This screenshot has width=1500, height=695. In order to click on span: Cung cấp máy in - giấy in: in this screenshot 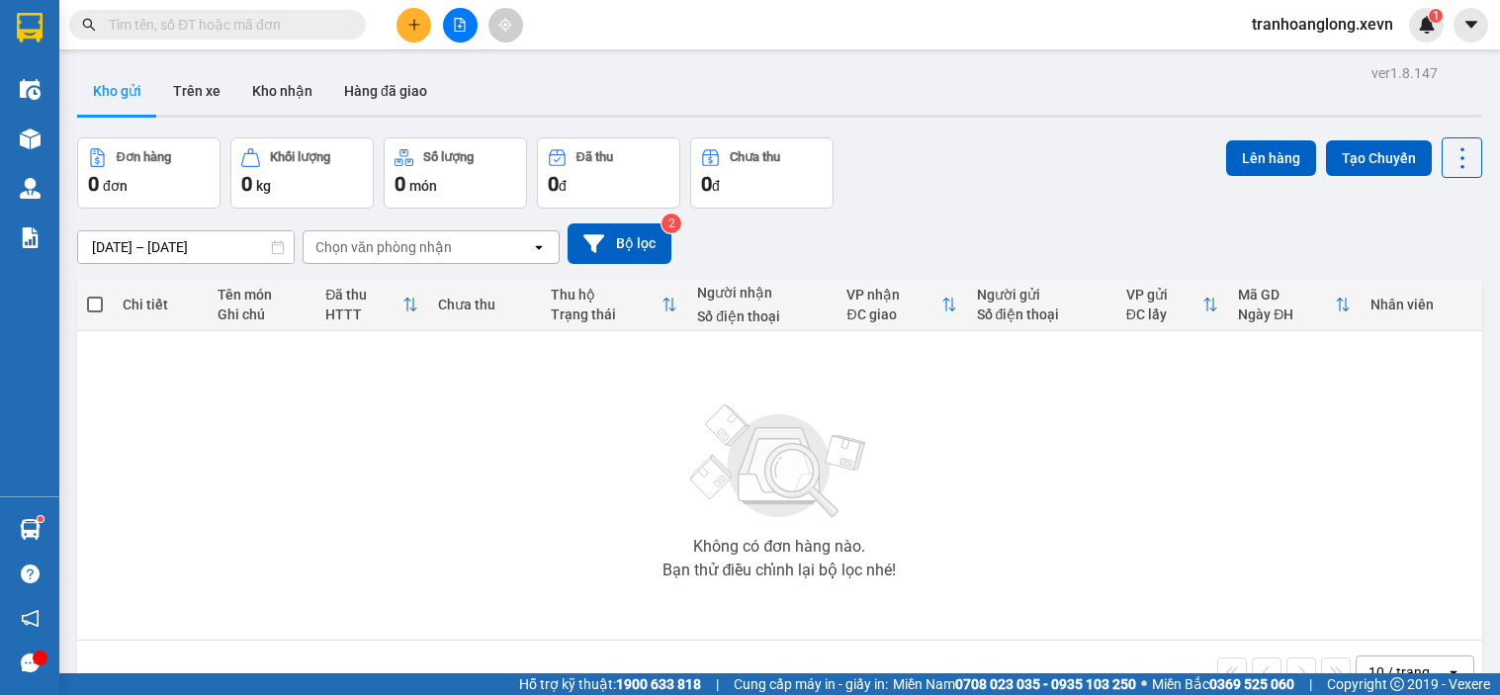, I will do `click(811, 684)`.